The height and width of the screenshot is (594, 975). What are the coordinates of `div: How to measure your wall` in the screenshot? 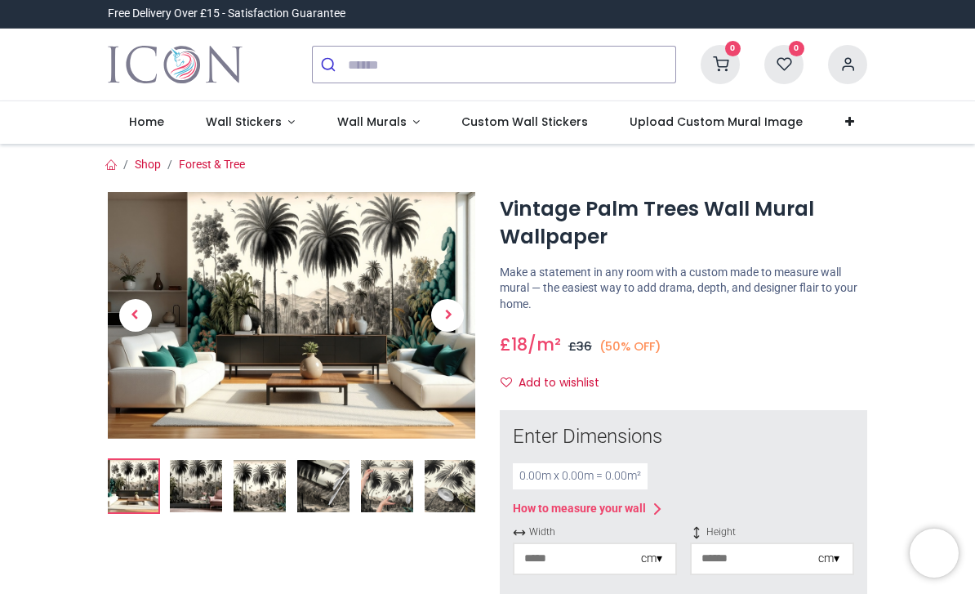 It's located at (579, 509).